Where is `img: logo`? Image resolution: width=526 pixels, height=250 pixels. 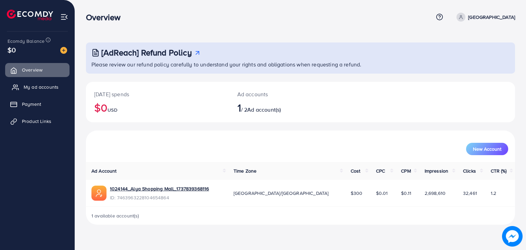
img: logo is located at coordinates (30, 15).